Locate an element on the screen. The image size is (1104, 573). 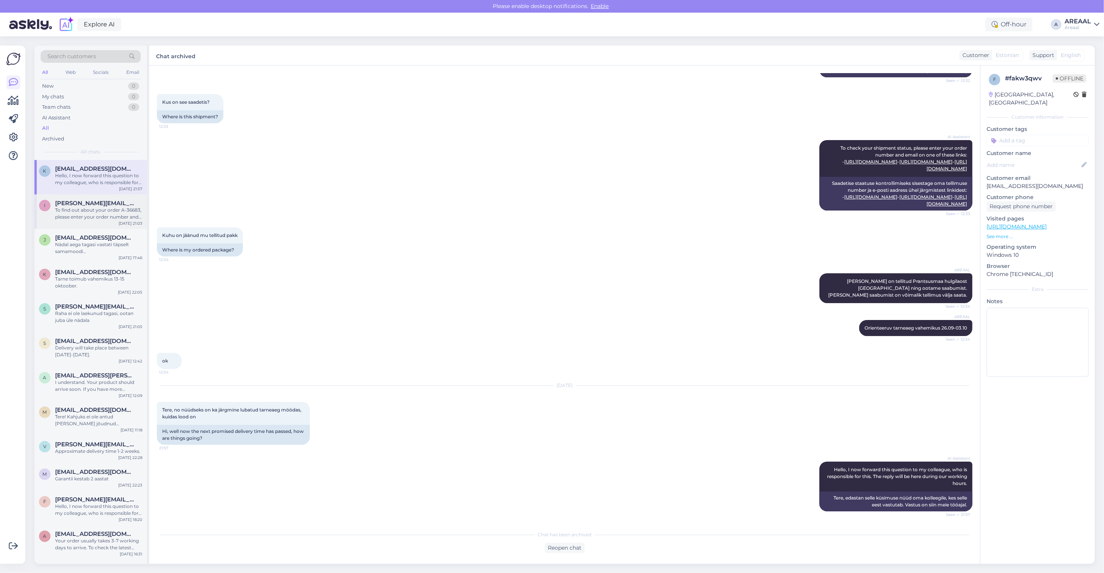
span: 12:33 is located at coordinates (173, 126).